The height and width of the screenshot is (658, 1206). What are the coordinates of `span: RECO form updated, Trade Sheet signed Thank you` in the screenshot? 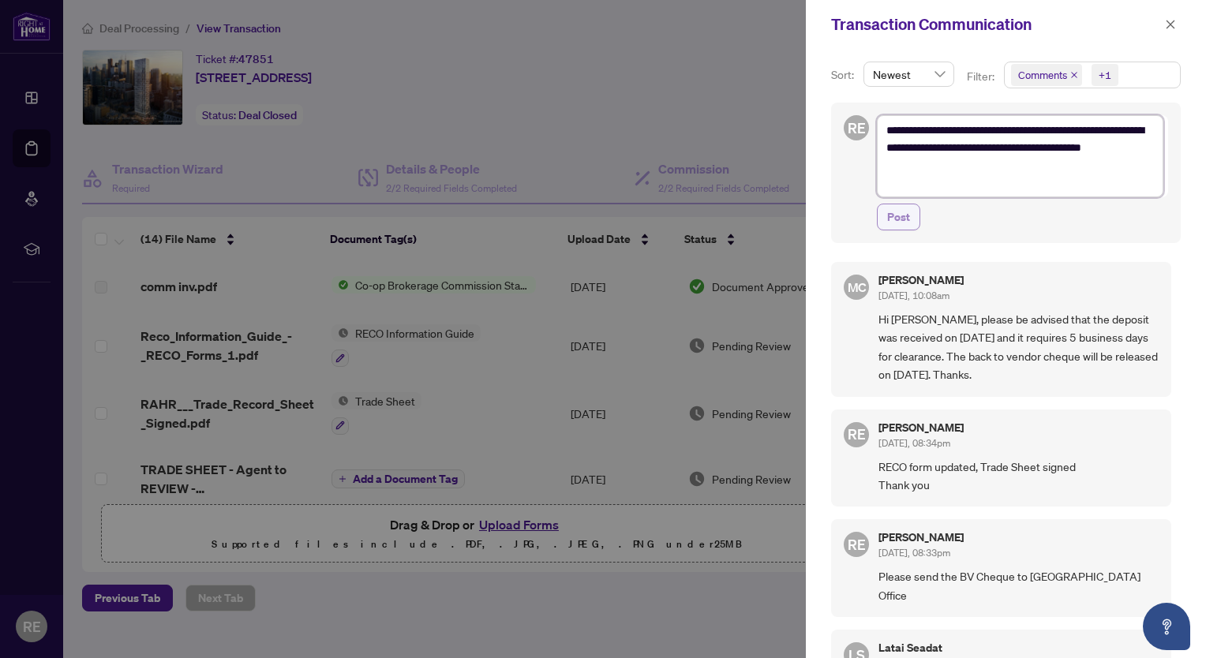 It's located at (1018, 476).